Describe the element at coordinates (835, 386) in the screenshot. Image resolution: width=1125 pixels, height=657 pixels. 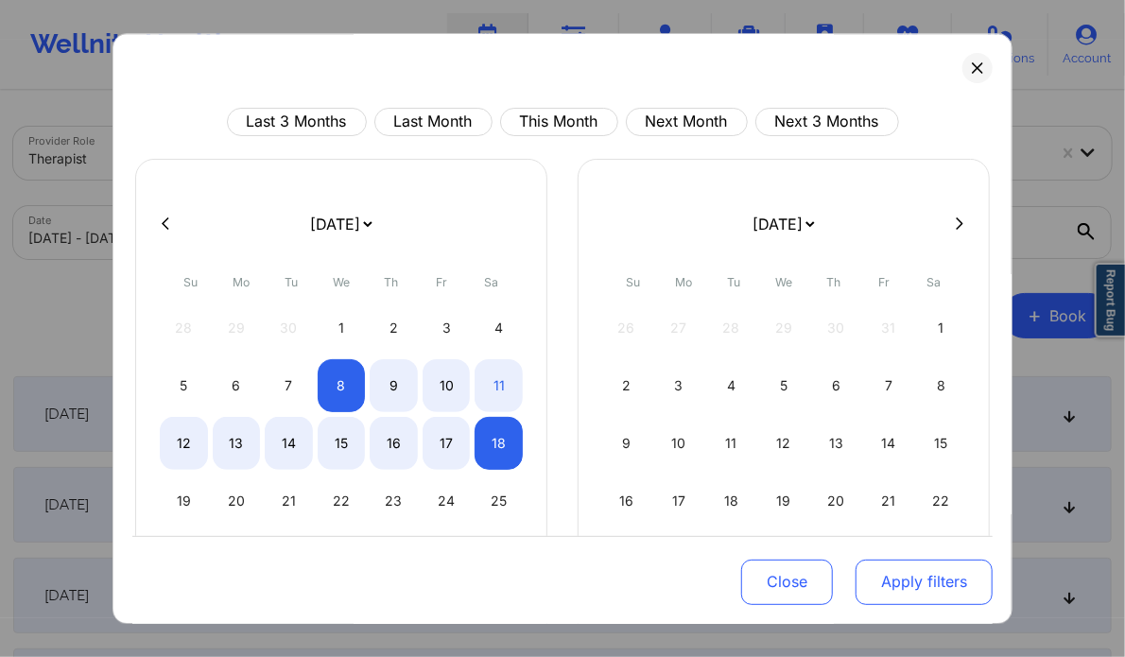
I see `div: Thu Nov 06 2025` at that location.